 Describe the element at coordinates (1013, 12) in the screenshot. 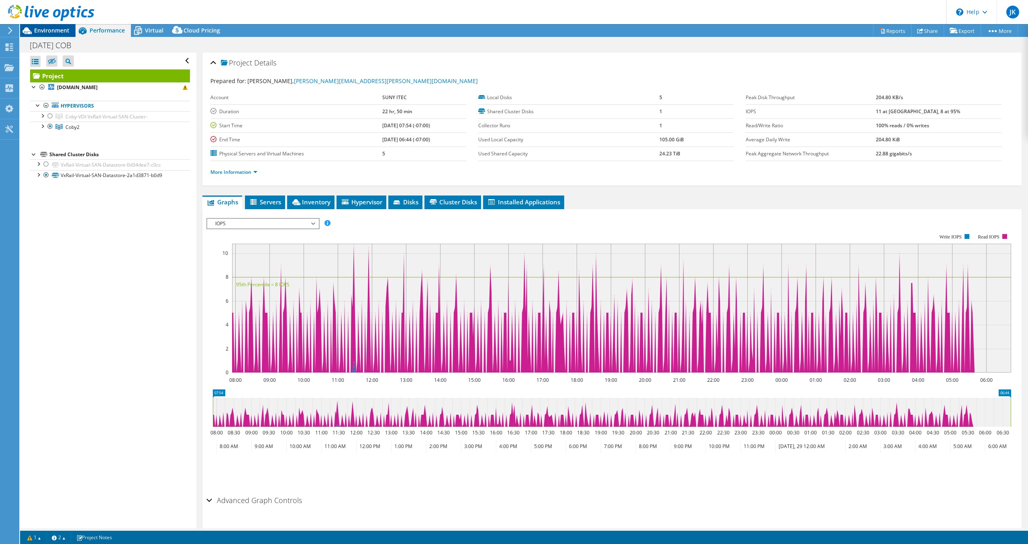

I see `span: JK` at that location.